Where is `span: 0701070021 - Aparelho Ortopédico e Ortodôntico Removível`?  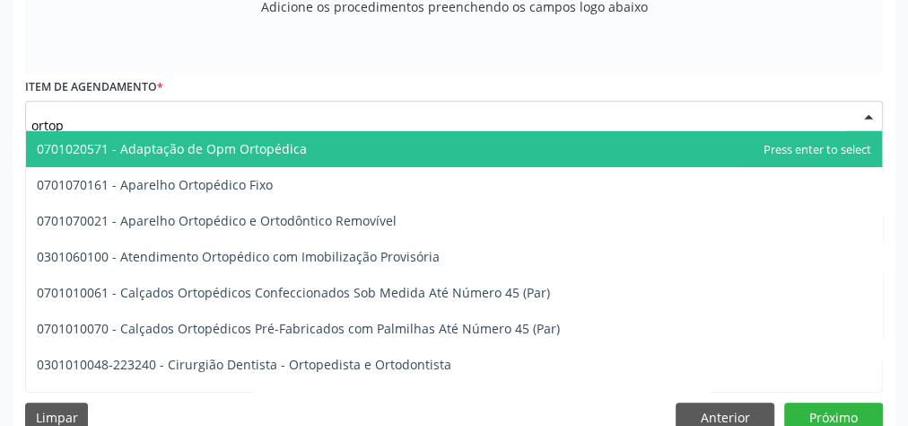 span: 0701070021 - Aparelho Ortopédico e Ortodôntico Removível is located at coordinates (216, 220).